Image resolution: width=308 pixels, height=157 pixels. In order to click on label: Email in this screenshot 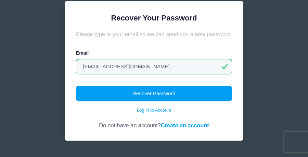, I will do `click(82, 53)`.